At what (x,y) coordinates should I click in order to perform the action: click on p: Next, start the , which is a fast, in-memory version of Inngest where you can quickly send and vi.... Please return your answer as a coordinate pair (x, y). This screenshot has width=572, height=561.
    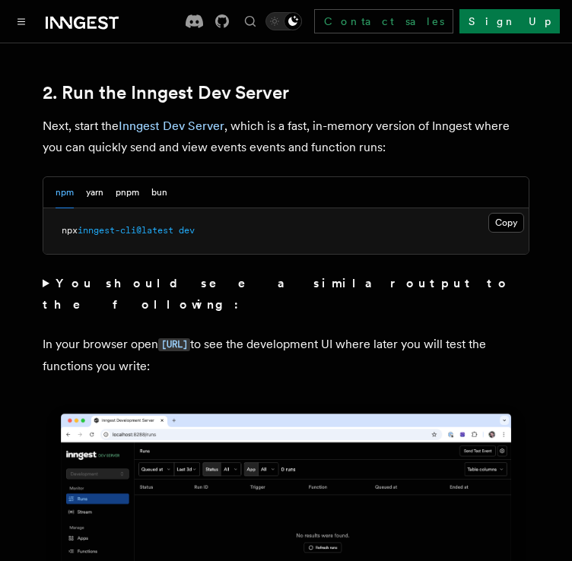
    Looking at the image, I should click on (286, 137).